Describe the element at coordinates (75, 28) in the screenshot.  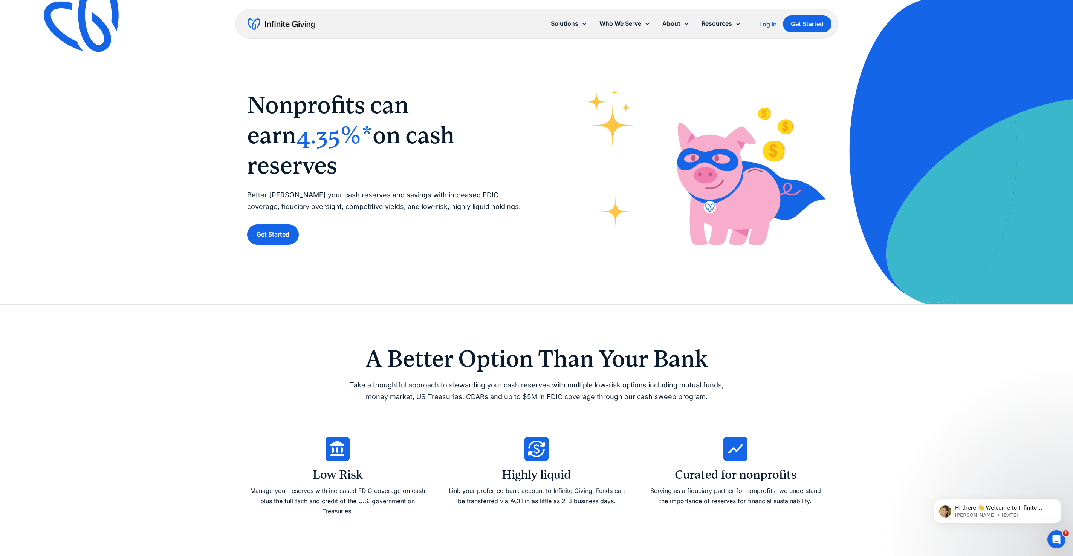
I see `div: message notification from Kasey, 6d ago. Hi there 👋 Welcome to Infinite Giving. If you have any q...` at that location.